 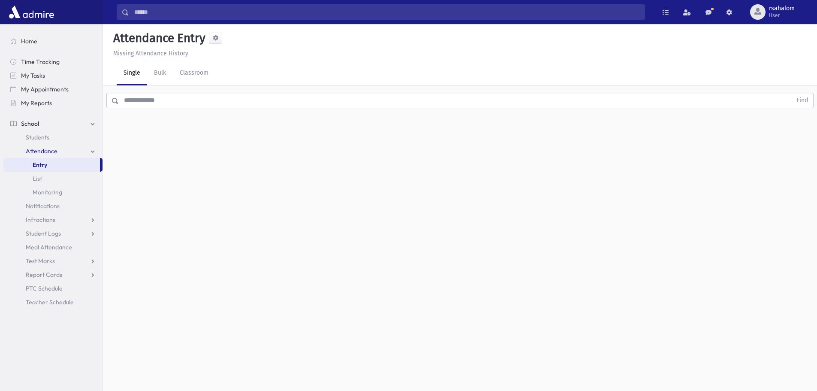 I want to click on span: My Reports, so click(x=36, y=103).